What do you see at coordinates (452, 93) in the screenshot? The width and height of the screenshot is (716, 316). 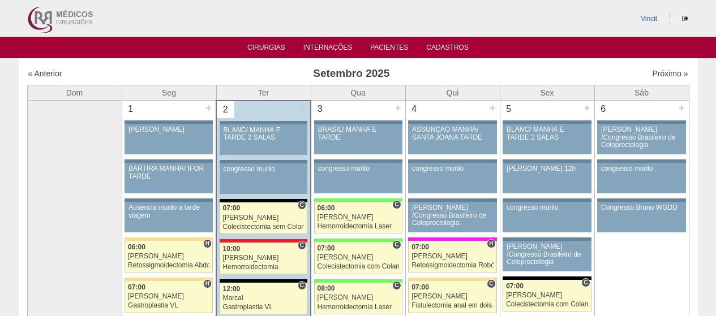 I see `th: Qui` at bounding box center [452, 93].